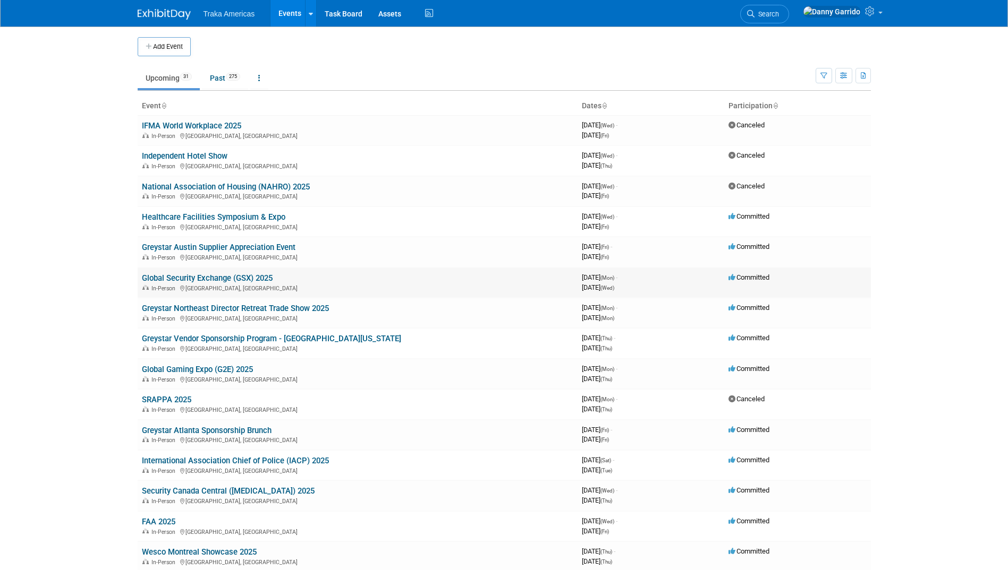  Describe the element at coordinates (797, 106) in the screenshot. I see `th: Participation` at that location.